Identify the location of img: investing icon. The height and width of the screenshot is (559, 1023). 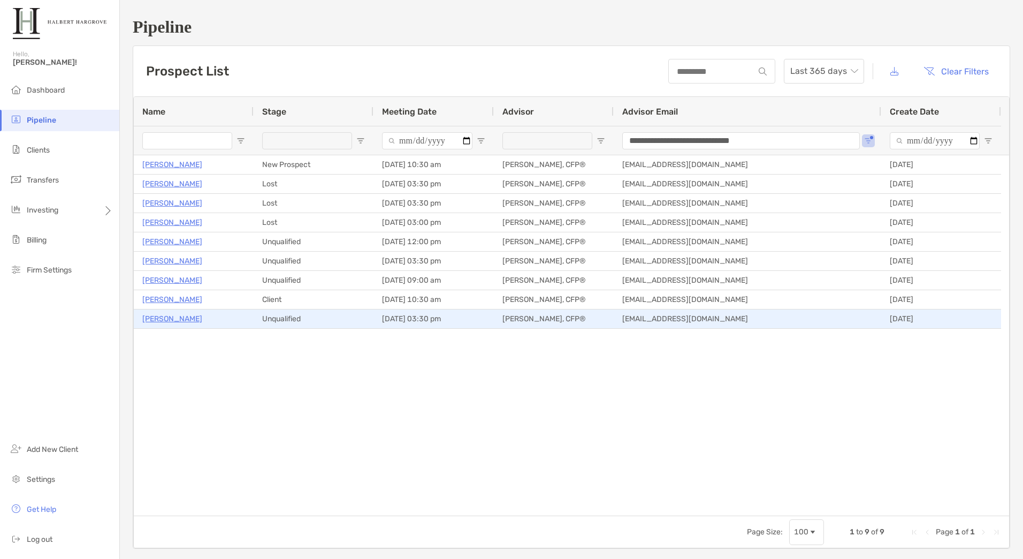
(16, 209).